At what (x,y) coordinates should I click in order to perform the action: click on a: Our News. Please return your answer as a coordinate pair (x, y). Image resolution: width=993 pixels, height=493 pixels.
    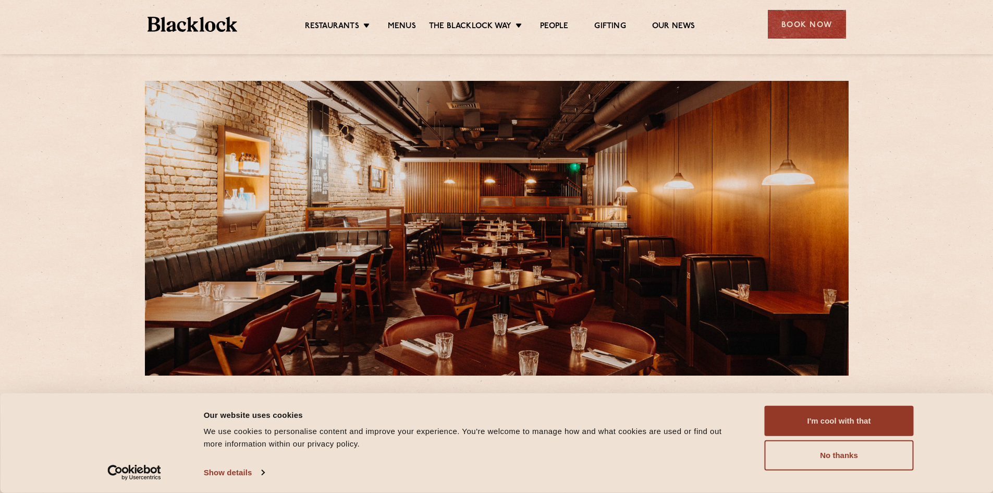
    Looking at the image, I should click on (673, 27).